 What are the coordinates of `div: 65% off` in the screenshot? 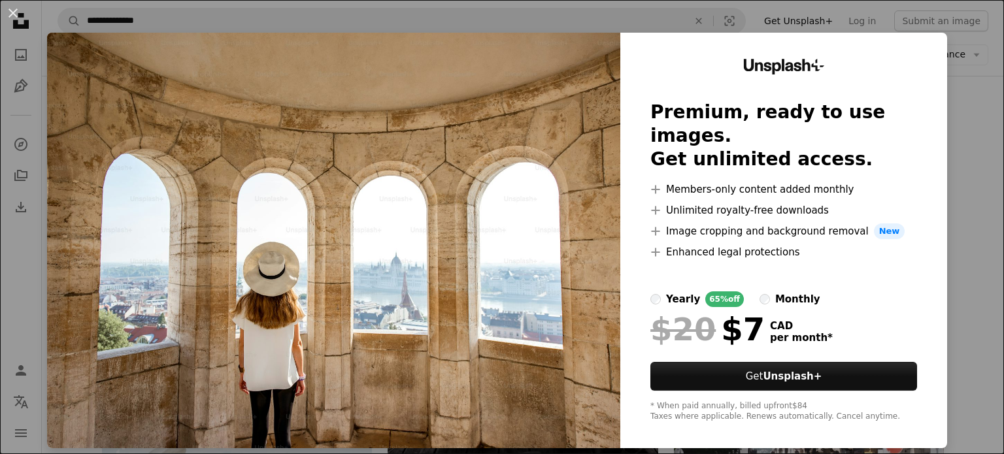 It's located at (724, 299).